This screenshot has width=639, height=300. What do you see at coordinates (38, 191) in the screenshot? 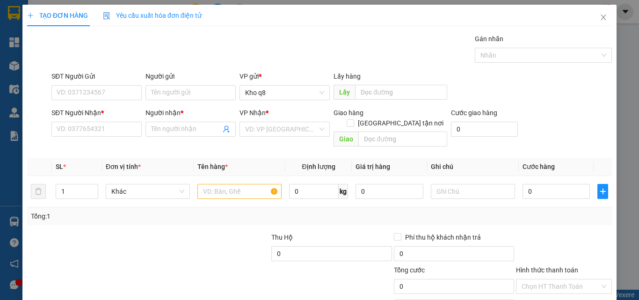
I see `button: delete` at bounding box center [38, 191].